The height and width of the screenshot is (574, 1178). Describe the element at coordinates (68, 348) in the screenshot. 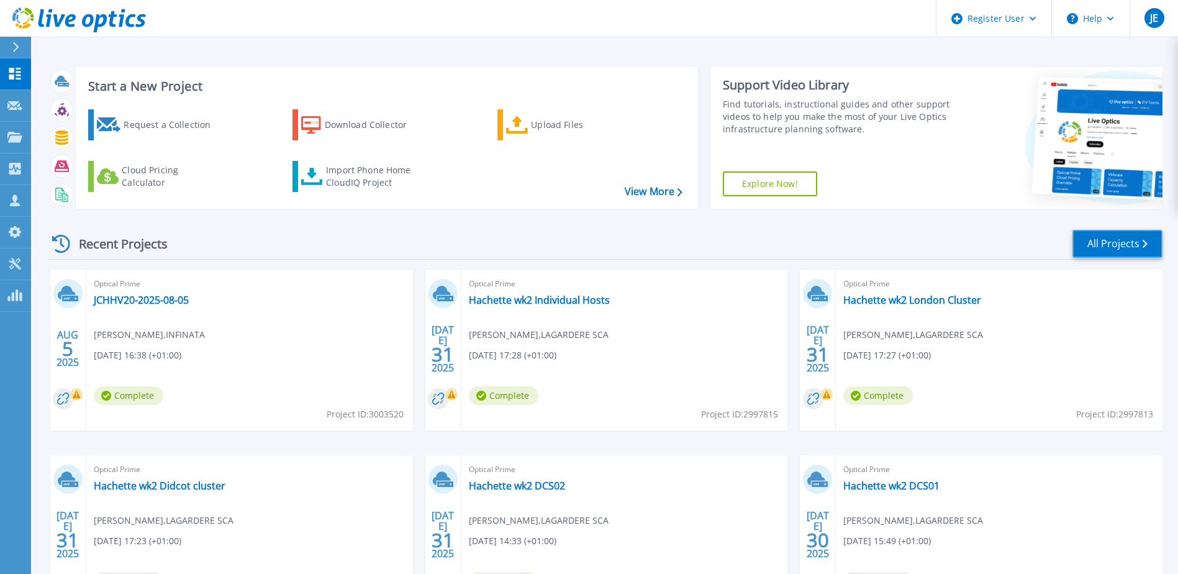

I see `span: 5` at that location.